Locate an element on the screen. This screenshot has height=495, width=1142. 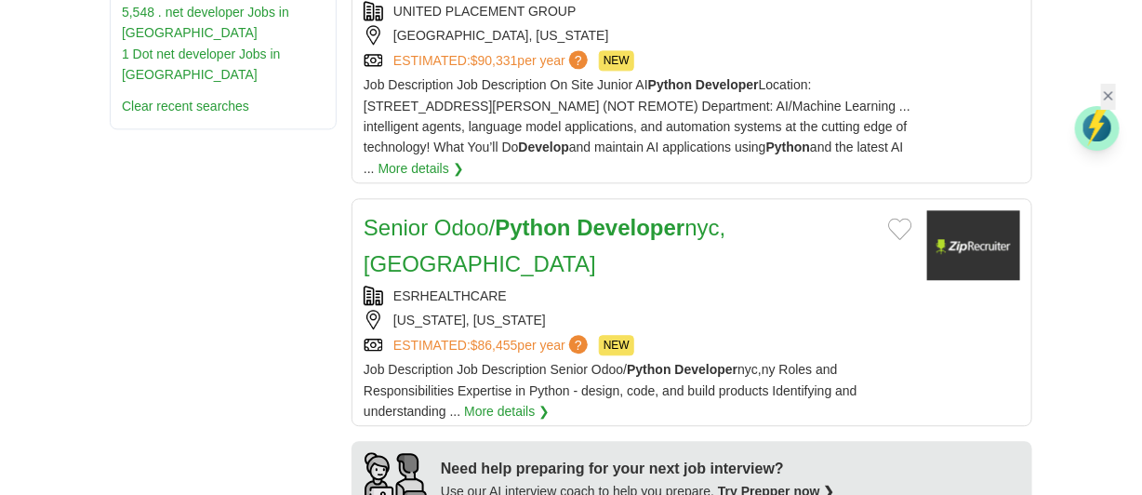
div: ESRHEALTHCARE is located at coordinates (638, 296).